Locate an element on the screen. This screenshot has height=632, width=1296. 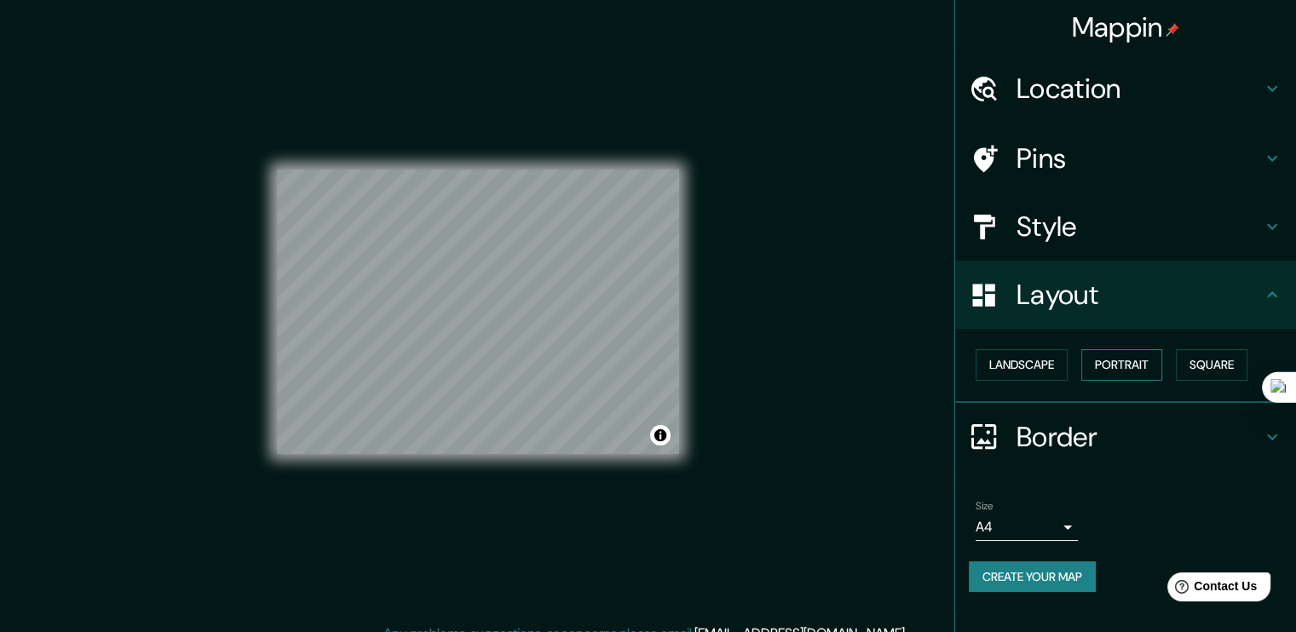
div: Layout is located at coordinates (1126, 295).